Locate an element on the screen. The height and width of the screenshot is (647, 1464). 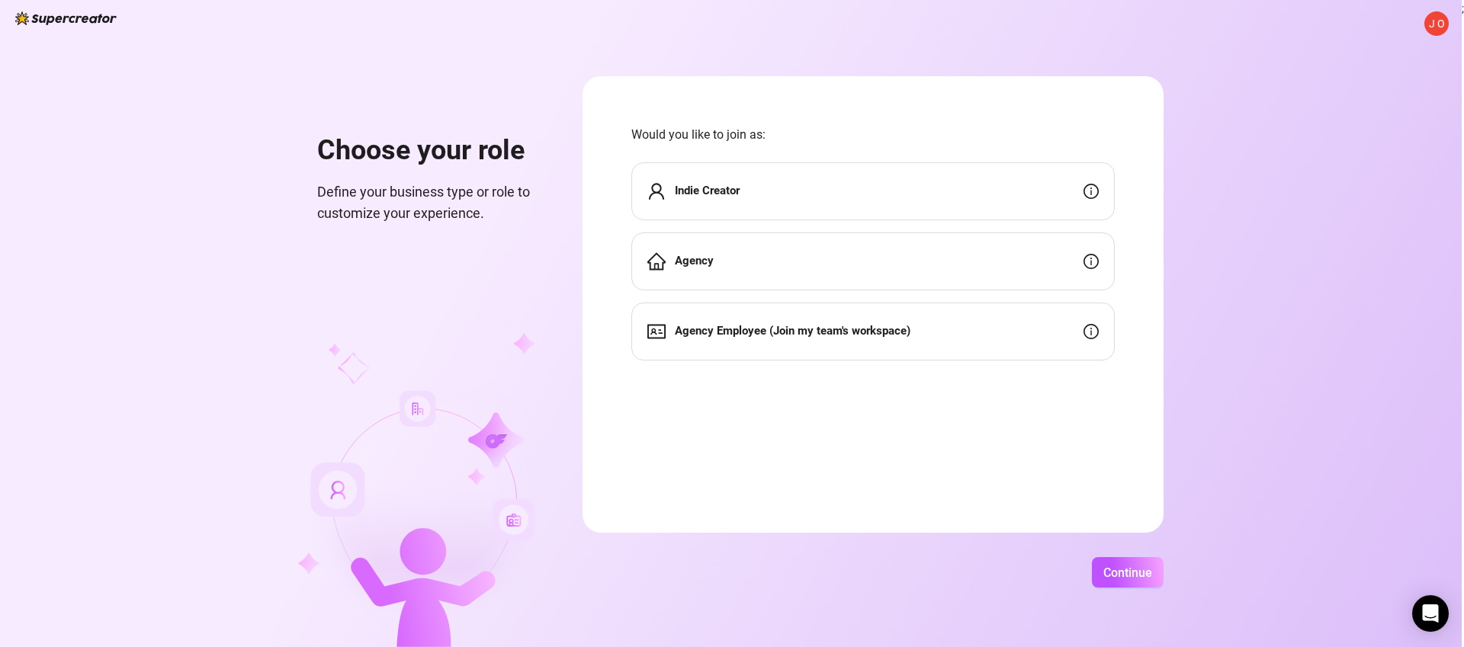
img: logo is located at coordinates (66, 18).